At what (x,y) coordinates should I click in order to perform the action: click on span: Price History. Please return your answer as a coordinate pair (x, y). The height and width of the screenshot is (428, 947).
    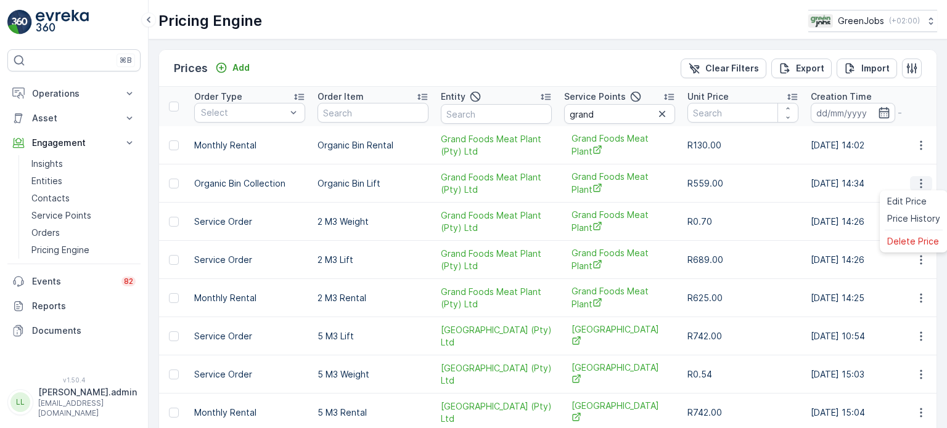
    Looking at the image, I should click on (914, 219).